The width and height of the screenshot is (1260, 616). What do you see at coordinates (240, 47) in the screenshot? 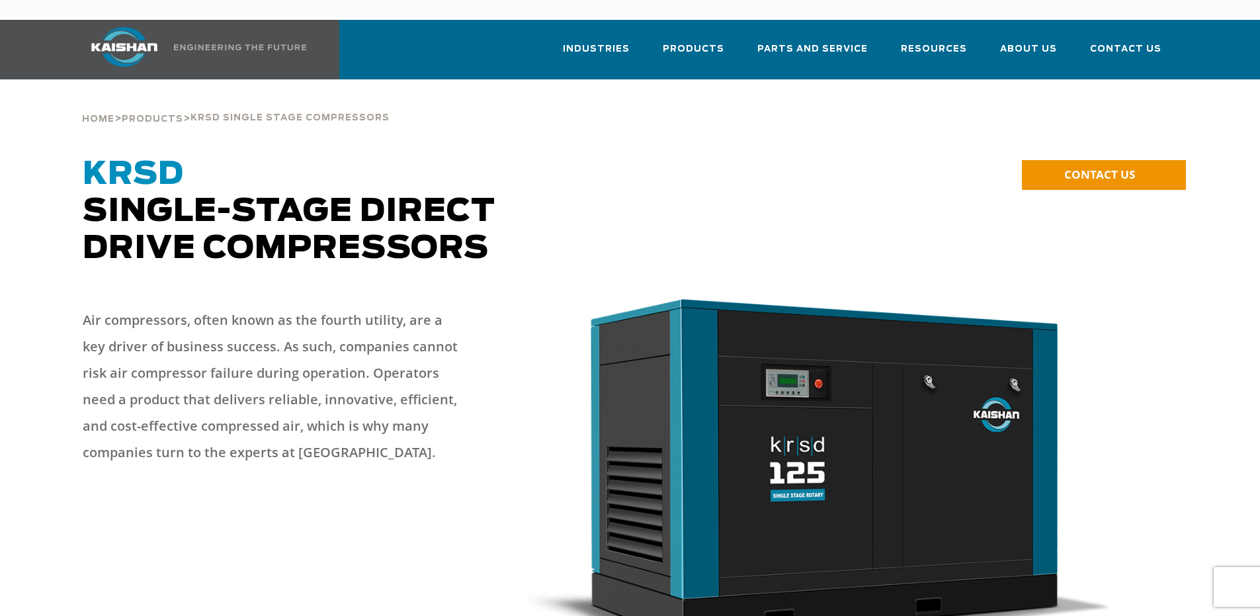
I see `img: Engineering the future` at bounding box center [240, 47].